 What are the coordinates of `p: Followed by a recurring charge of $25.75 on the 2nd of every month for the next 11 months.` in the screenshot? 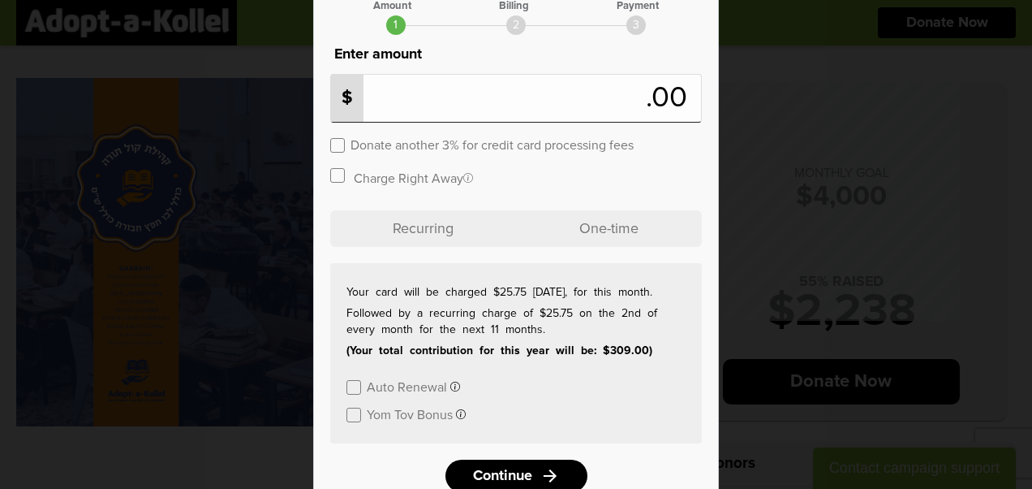 It's located at (516, 321).